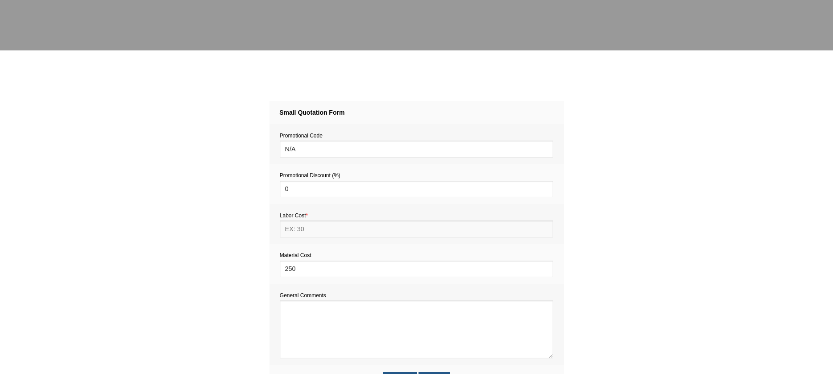 Image resolution: width=833 pixels, height=374 pixels. What do you see at coordinates (310, 175) in the screenshot?
I see `span: Promotional Discount (%)` at bounding box center [310, 175].